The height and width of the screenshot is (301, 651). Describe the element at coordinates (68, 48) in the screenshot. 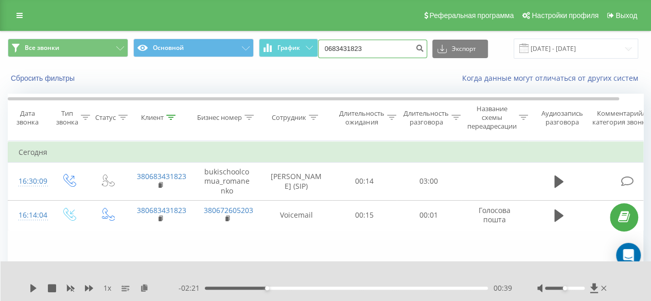

I see `button: Все звонки` at that location.